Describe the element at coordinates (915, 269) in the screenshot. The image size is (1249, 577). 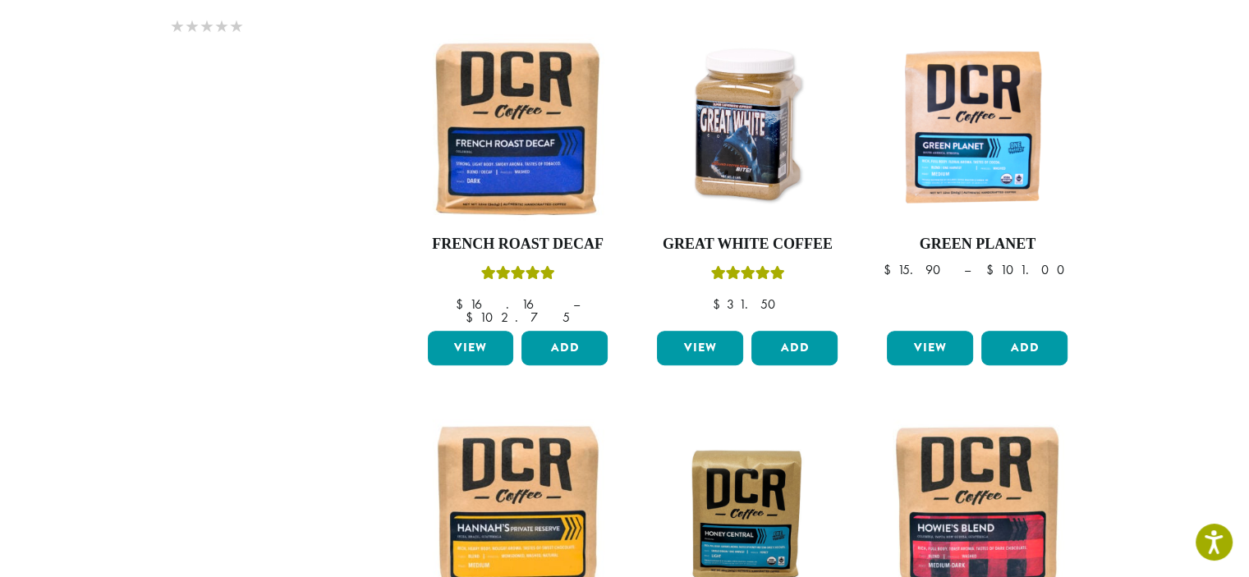
I see `bdi: 15.90` at that location.